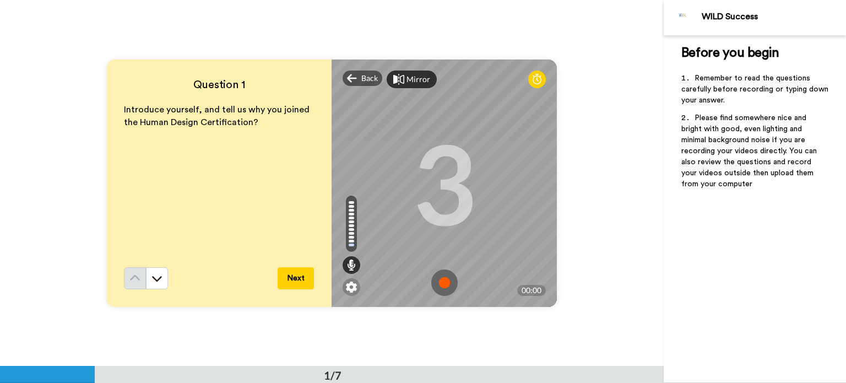  Describe the element at coordinates (683, 18) in the screenshot. I see `img: Profile Image` at that location.